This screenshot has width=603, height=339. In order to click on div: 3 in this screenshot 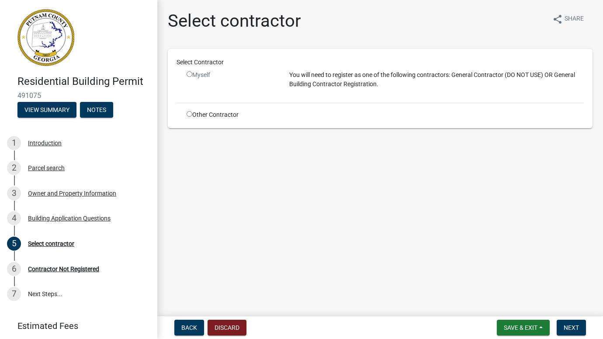, I will do `click(14, 193)`.